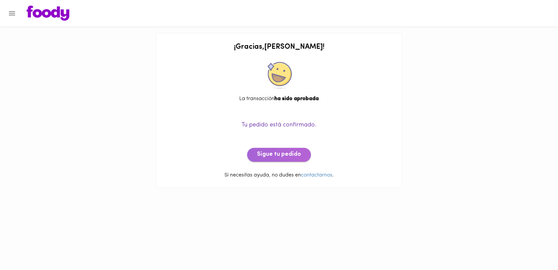  I want to click on button: Menu, so click(12, 13).